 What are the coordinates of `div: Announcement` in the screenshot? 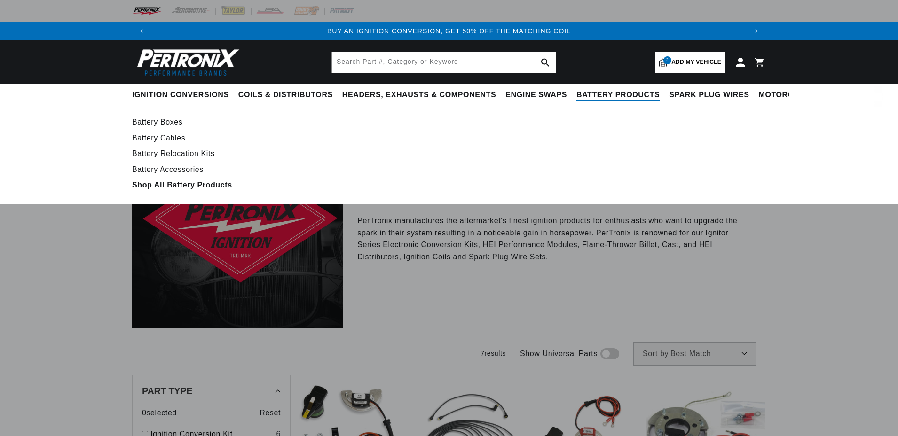 It's located at (449, 31).